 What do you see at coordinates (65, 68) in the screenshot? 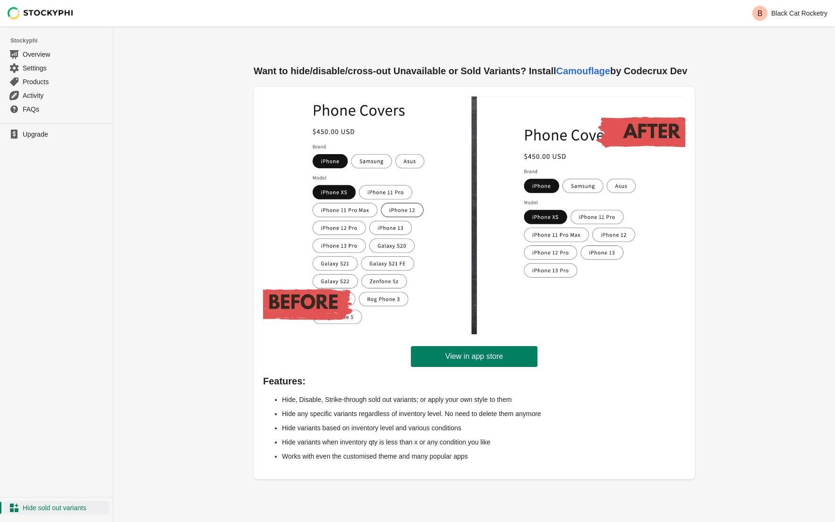
I see `span: Settings` at bounding box center [65, 68].